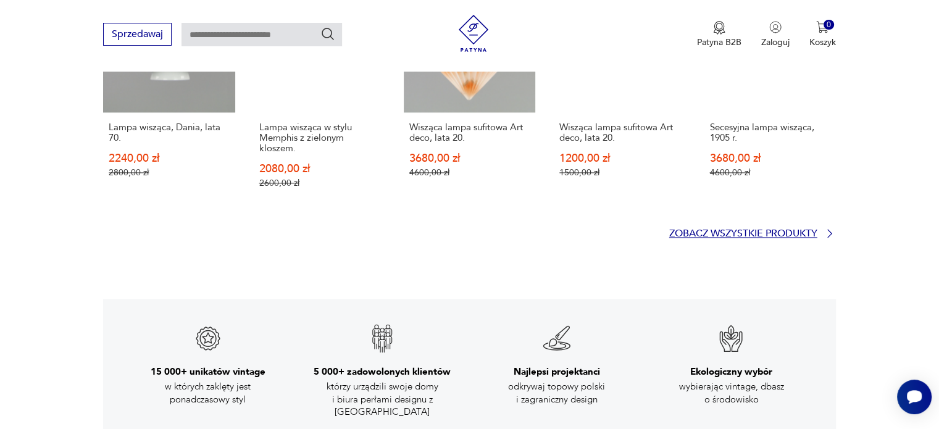  Describe the element at coordinates (822, 35) in the screenshot. I see `button: 0Koszyk` at that location.